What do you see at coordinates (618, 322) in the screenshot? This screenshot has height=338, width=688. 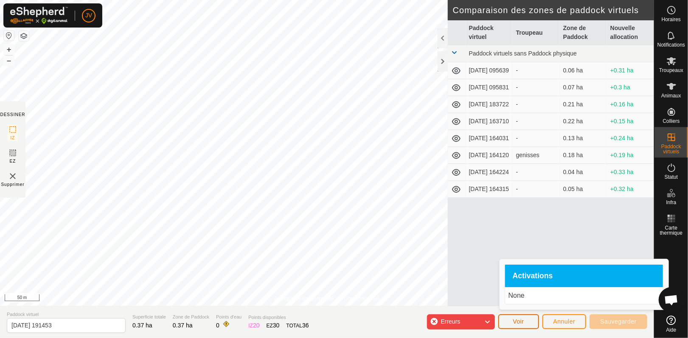 I see `button: Sauvegarder` at bounding box center [618, 322].